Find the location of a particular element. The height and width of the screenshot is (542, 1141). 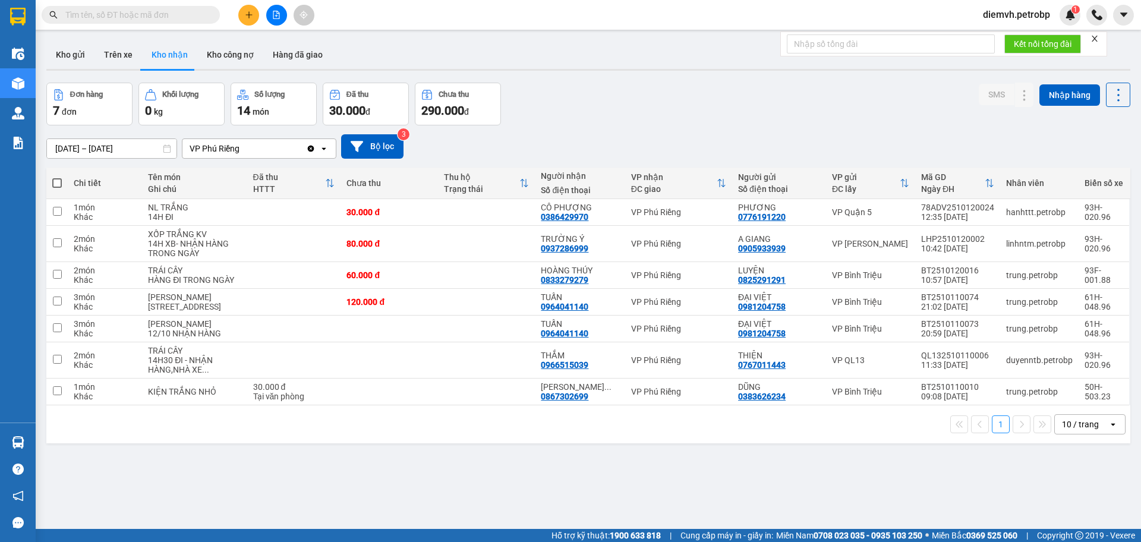

img: warehouse-icon is located at coordinates (18, 113).